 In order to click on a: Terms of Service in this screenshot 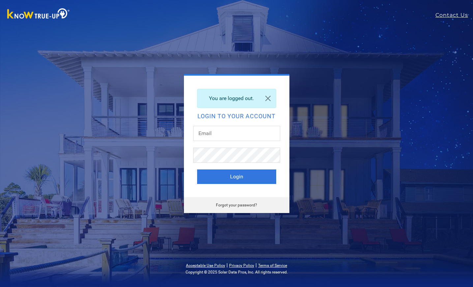, I will do `click(273, 265)`.